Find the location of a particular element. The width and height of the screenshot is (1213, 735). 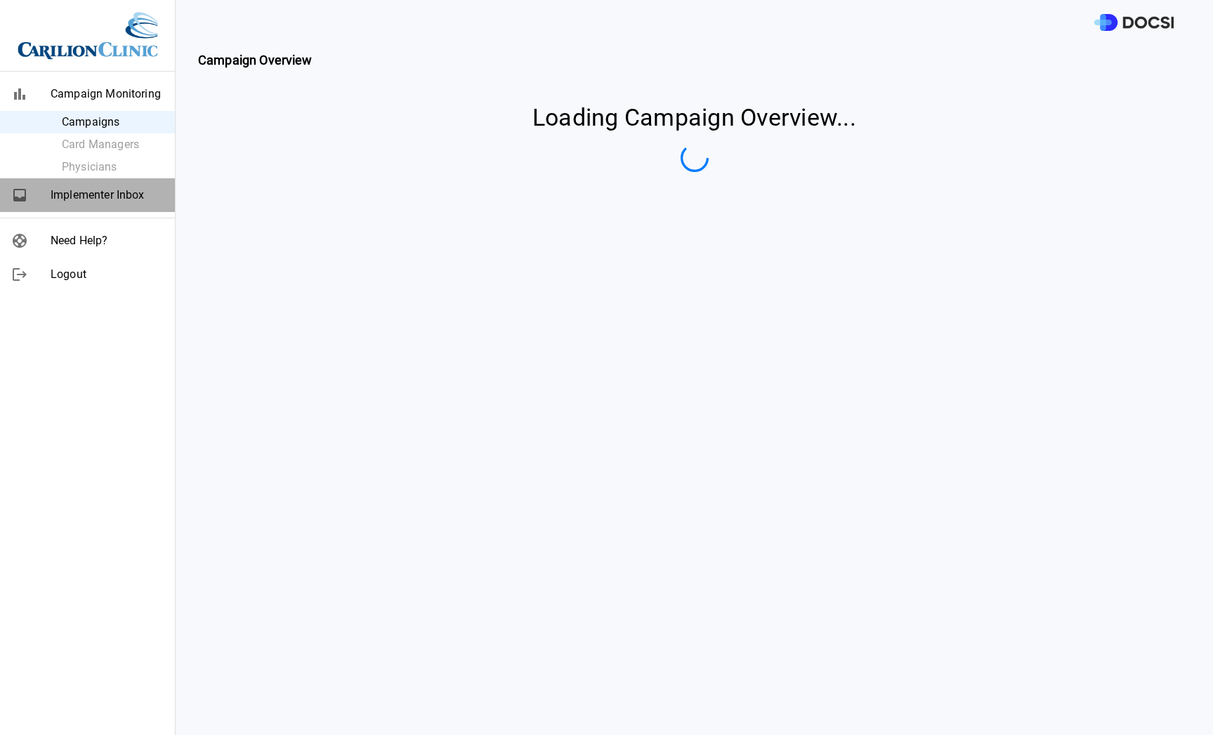

span: Logout is located at coordinates (107, 275).